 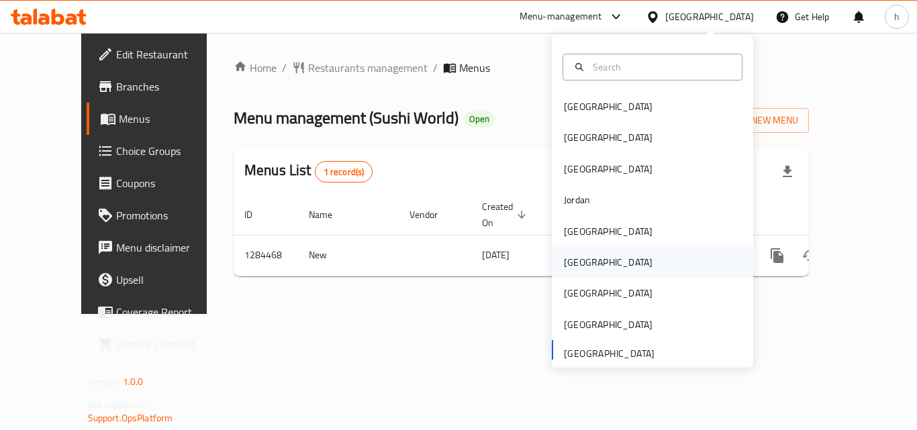 What do you see at coordinates (160, 248) in the screenshot?
I see `a: Menu disclaimer` at bounding box center [160, 248].